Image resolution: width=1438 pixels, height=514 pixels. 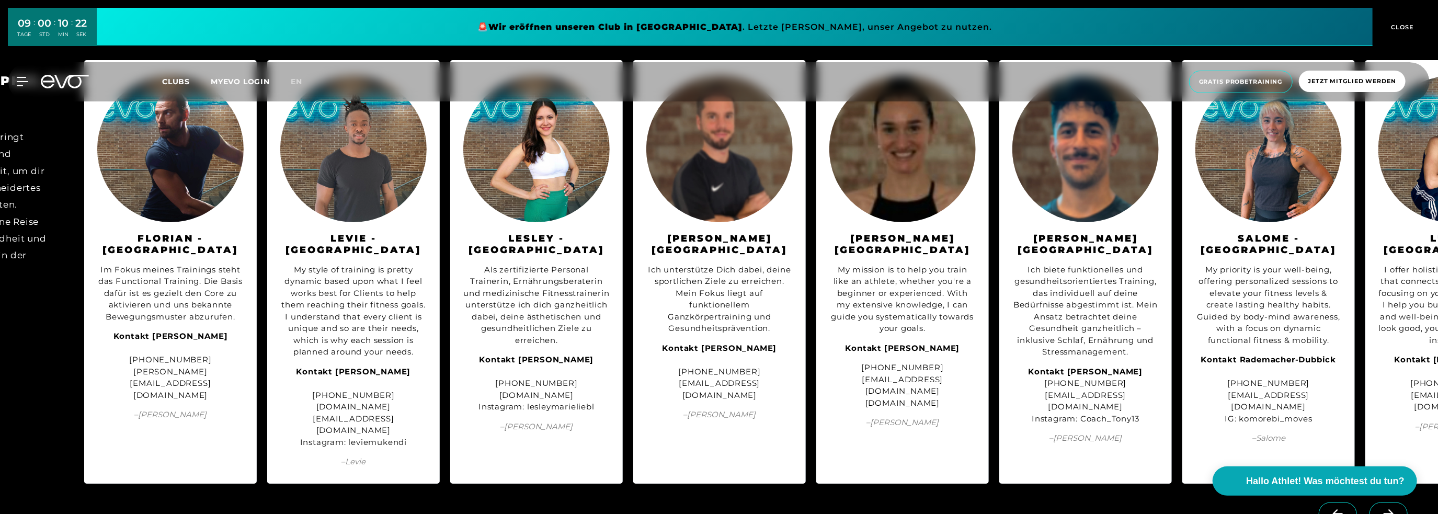 I want to click on div: 09, so click(x=25, y=23).